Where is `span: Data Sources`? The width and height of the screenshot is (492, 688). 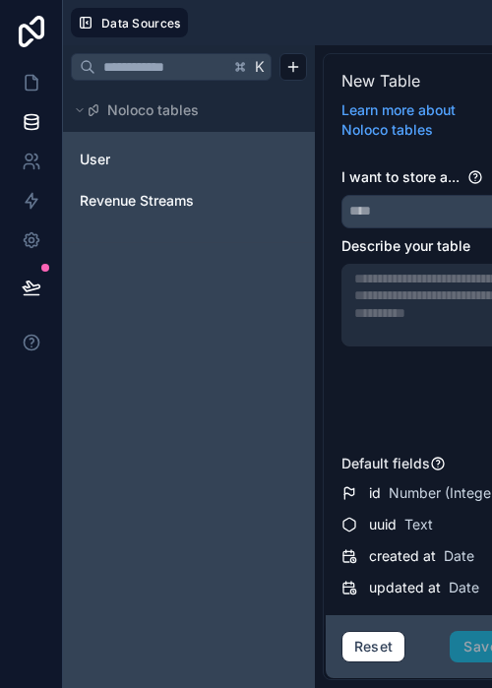 span: Data Sources is located at coordinates (141, 23).